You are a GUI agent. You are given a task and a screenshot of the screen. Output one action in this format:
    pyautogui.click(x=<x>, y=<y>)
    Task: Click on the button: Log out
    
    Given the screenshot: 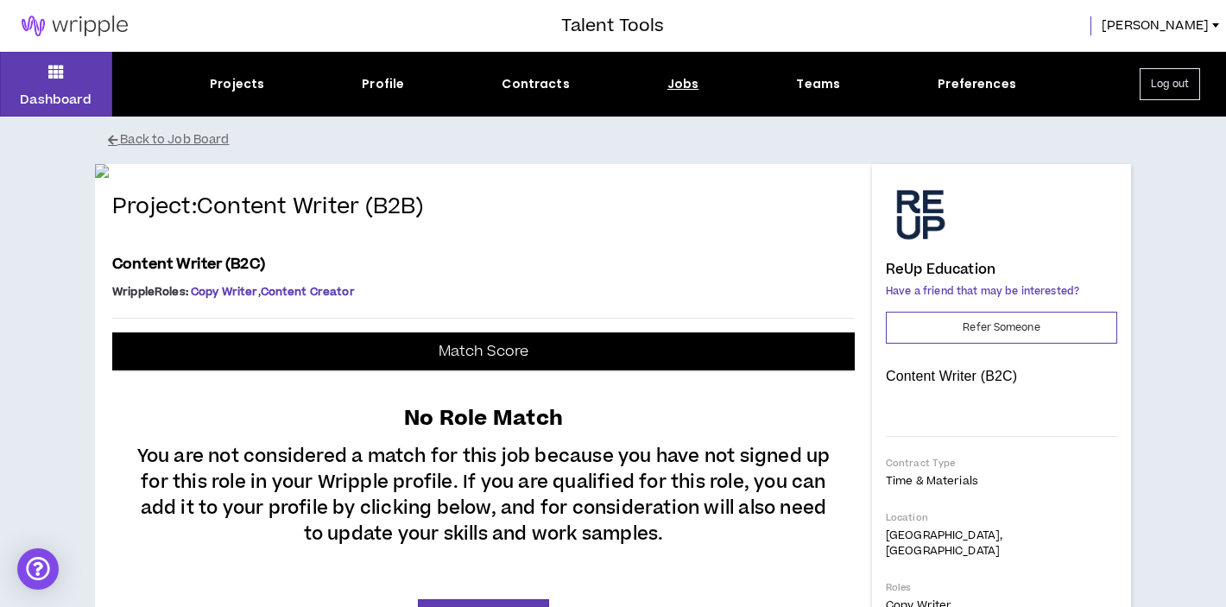 What is the action you would take?
    pyautogui.click(x=1169, y=84)
    